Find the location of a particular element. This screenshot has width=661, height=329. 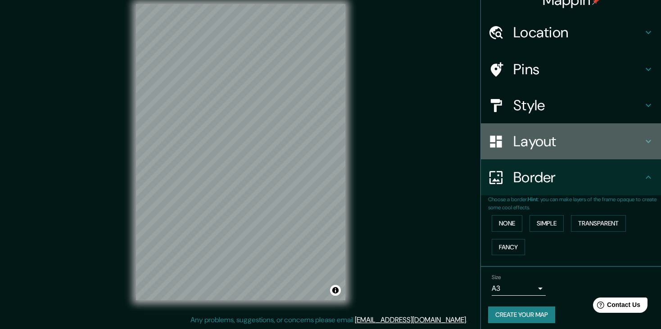

button: Simple is located at coordinates (547, 223).